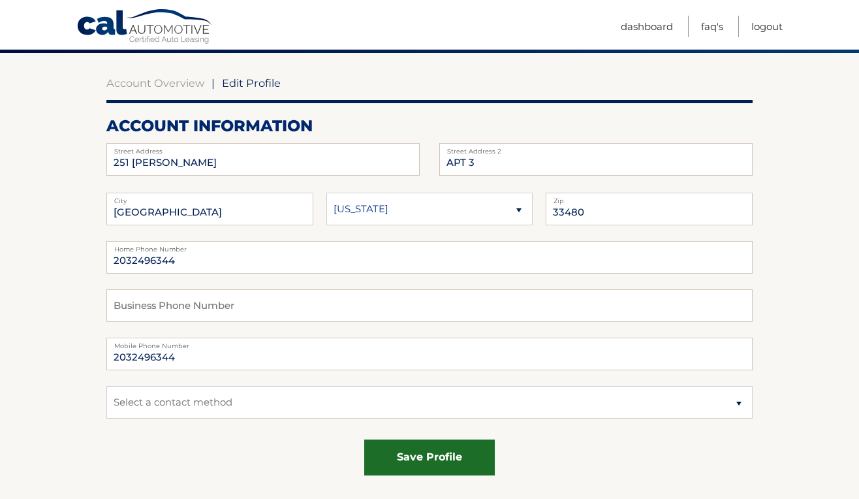  What do you see at coordinates (210, 209) in the screenshot?
I see `input: City` at bounding box center [210, 209].